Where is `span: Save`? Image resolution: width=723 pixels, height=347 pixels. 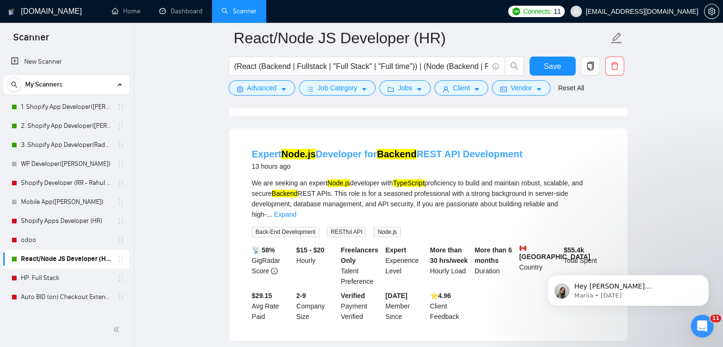 span: Save is located at coordinates (553, 66).